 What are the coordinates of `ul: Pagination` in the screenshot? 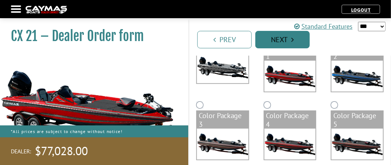 It's located at (293, 39).